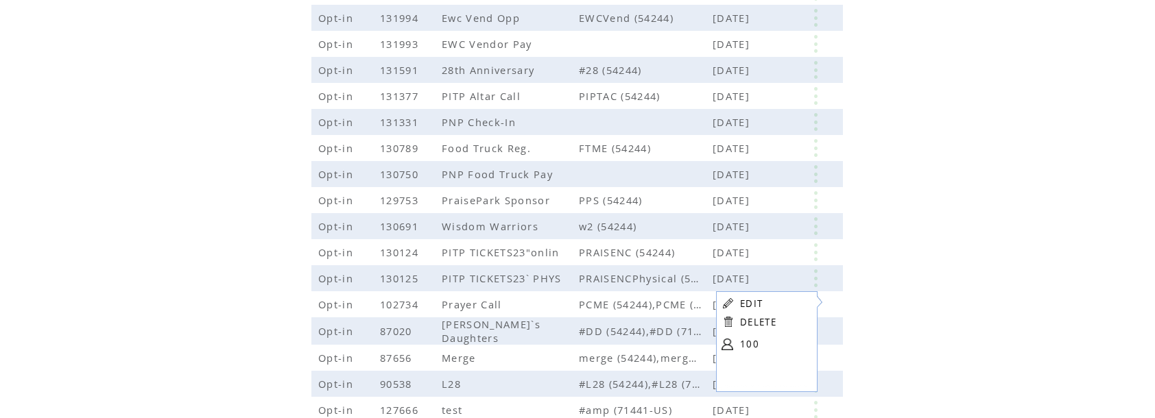 Image resolution: width=1155 pixels, height=418 pixels. Describe the element at coordinates (645, 384) in the screenshot. I see `span: #L28 (54244),#L28 (71441-US)` at that location.